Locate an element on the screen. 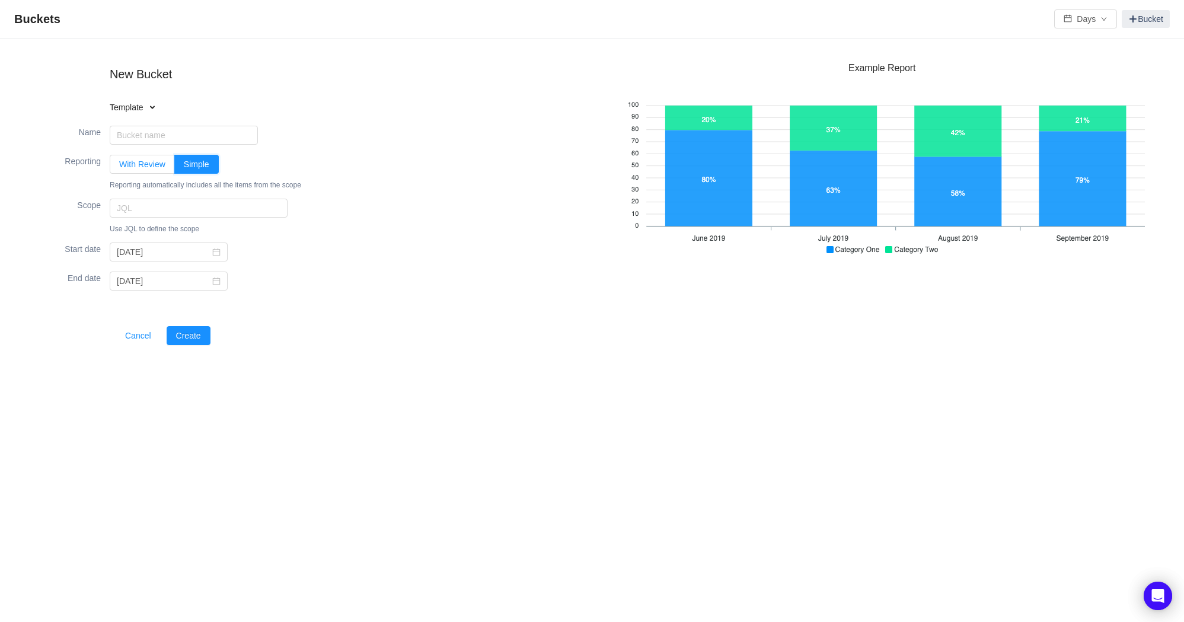  label: Name is located at coordinates (62, 131).